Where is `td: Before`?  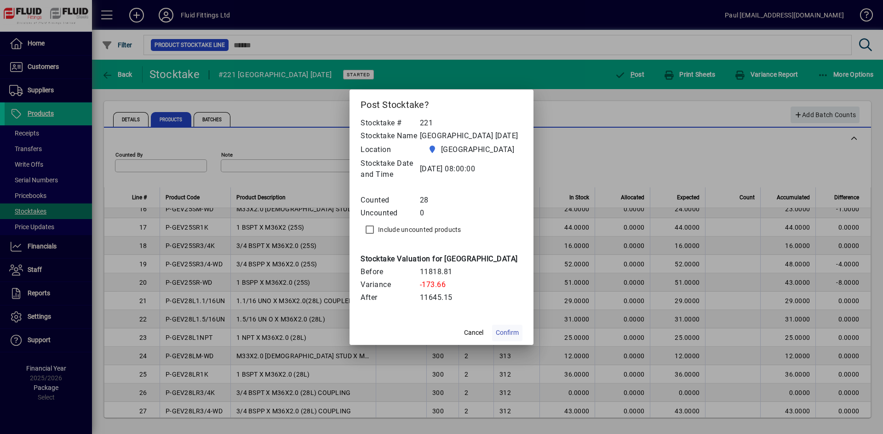 td: Before is located at coordinates (390, 272).